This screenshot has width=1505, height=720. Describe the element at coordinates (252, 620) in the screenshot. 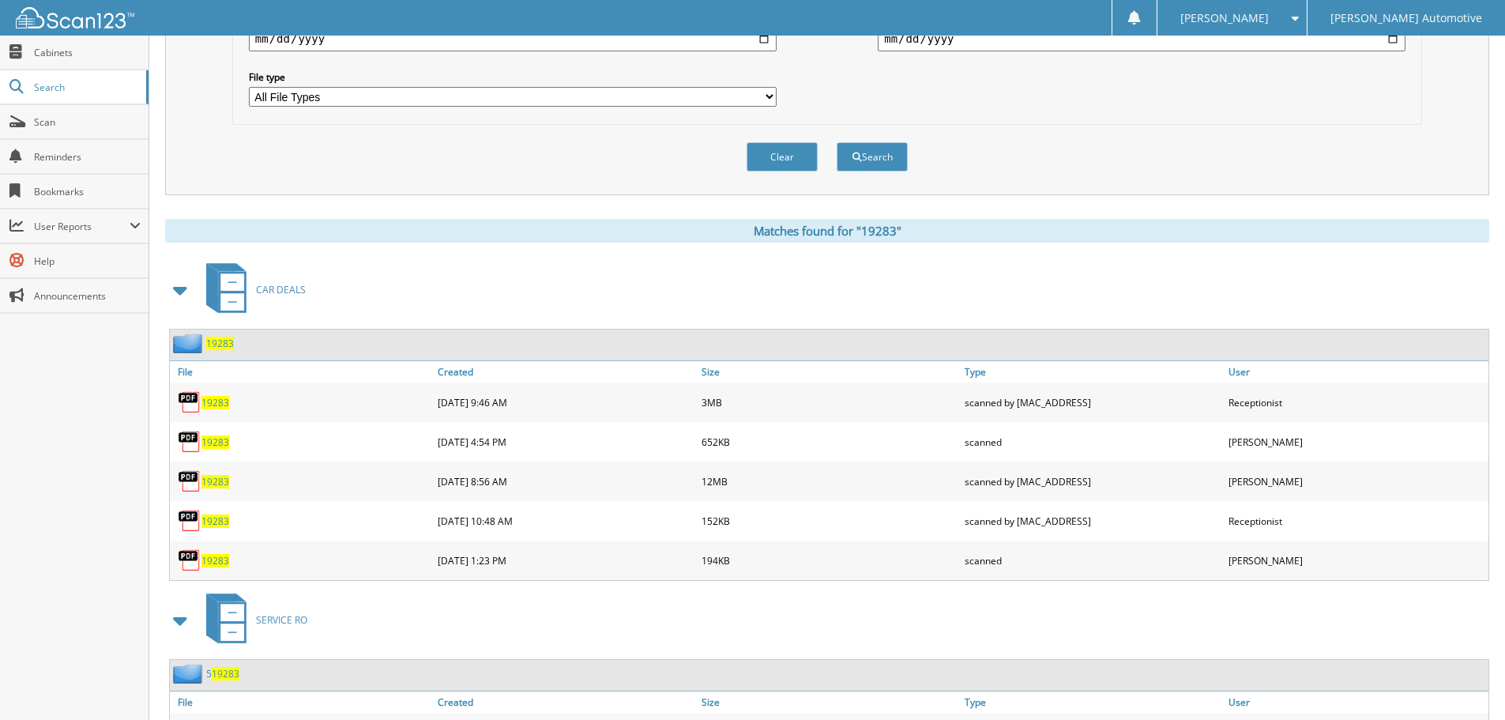

I see `a: SERVICE RO` at that location.